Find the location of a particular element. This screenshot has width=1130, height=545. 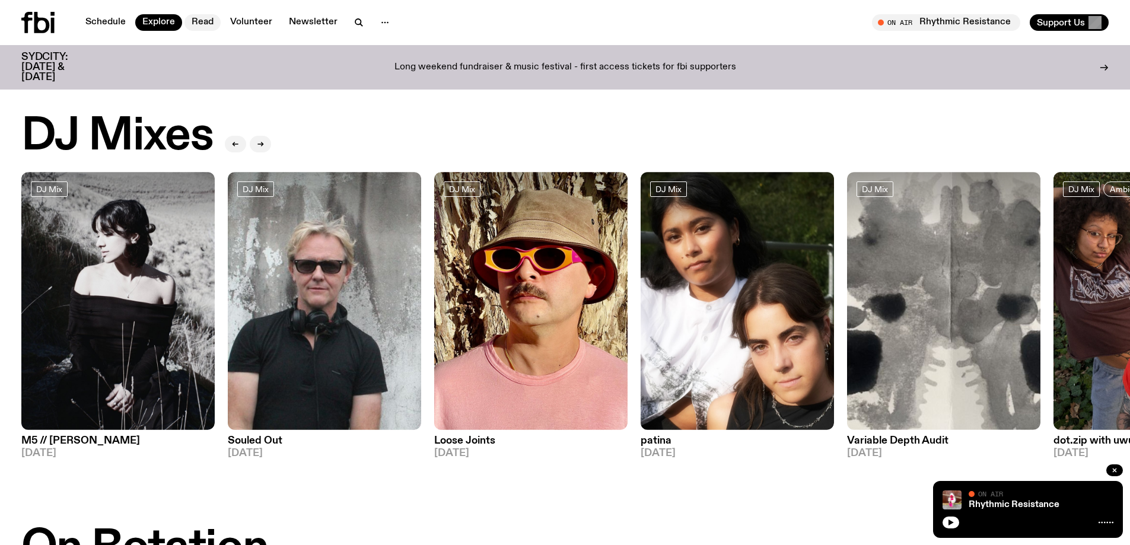

img: Tyson stands in front of a paperbark tree wearing orange sunglasses, a suede bucket hat and a pin... is located at coordinates (531, 301).